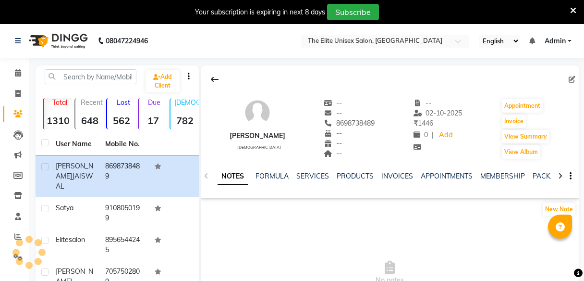 The height and width of the screenshot is (281, 584). Describe the element at coordinates (232, 176) in the screenshot. I see `a: NOTES` at that location.